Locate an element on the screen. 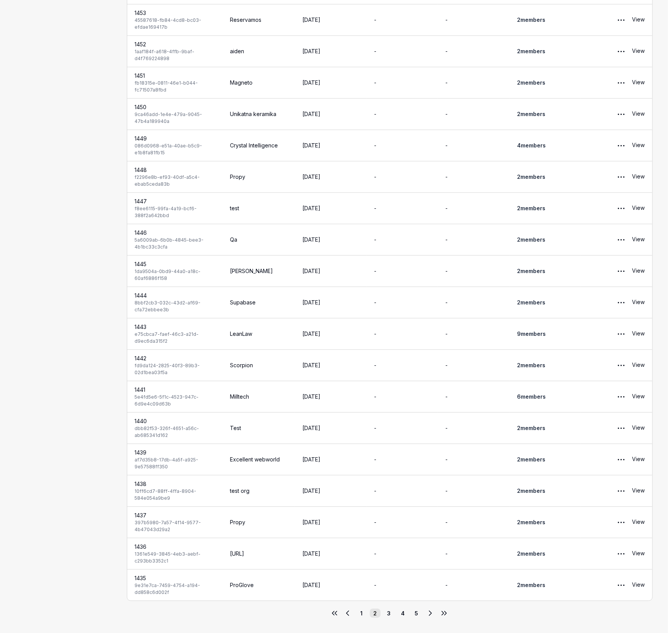 This screenshot has height=633, width=668. td: LeanLaw is located at coordinates (258, 334).